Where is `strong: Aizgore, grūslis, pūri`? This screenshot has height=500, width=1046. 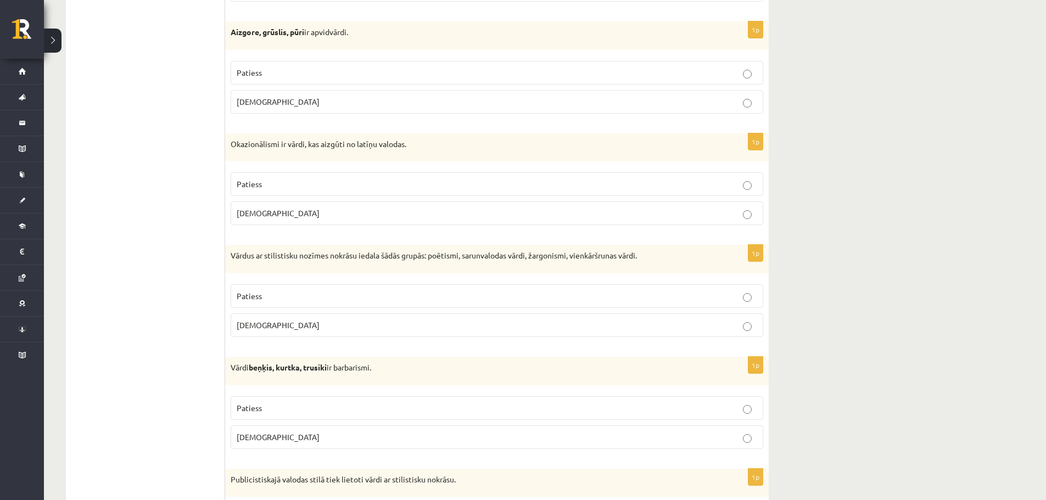
strong: Aizgore, grūslis, pūri is located at coordinates (267, 32).